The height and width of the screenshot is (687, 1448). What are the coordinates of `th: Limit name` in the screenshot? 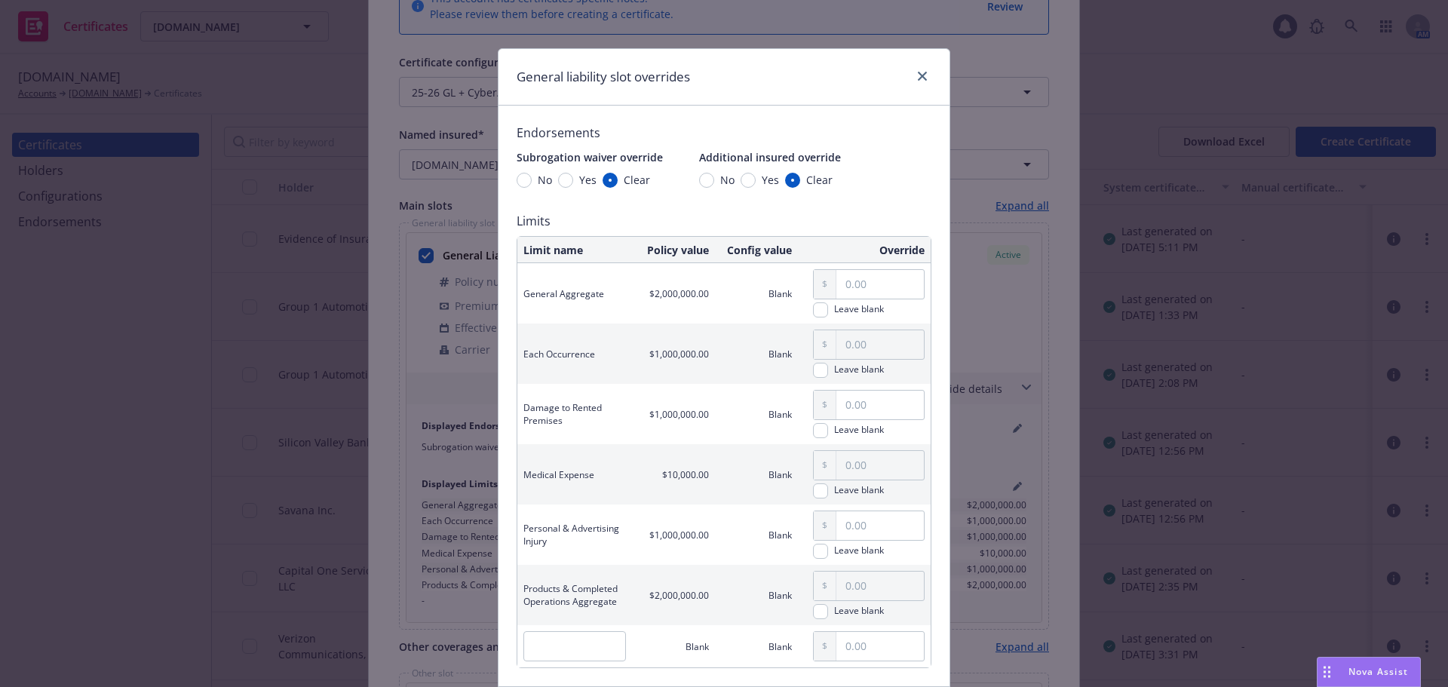 It's located at (575, 250).